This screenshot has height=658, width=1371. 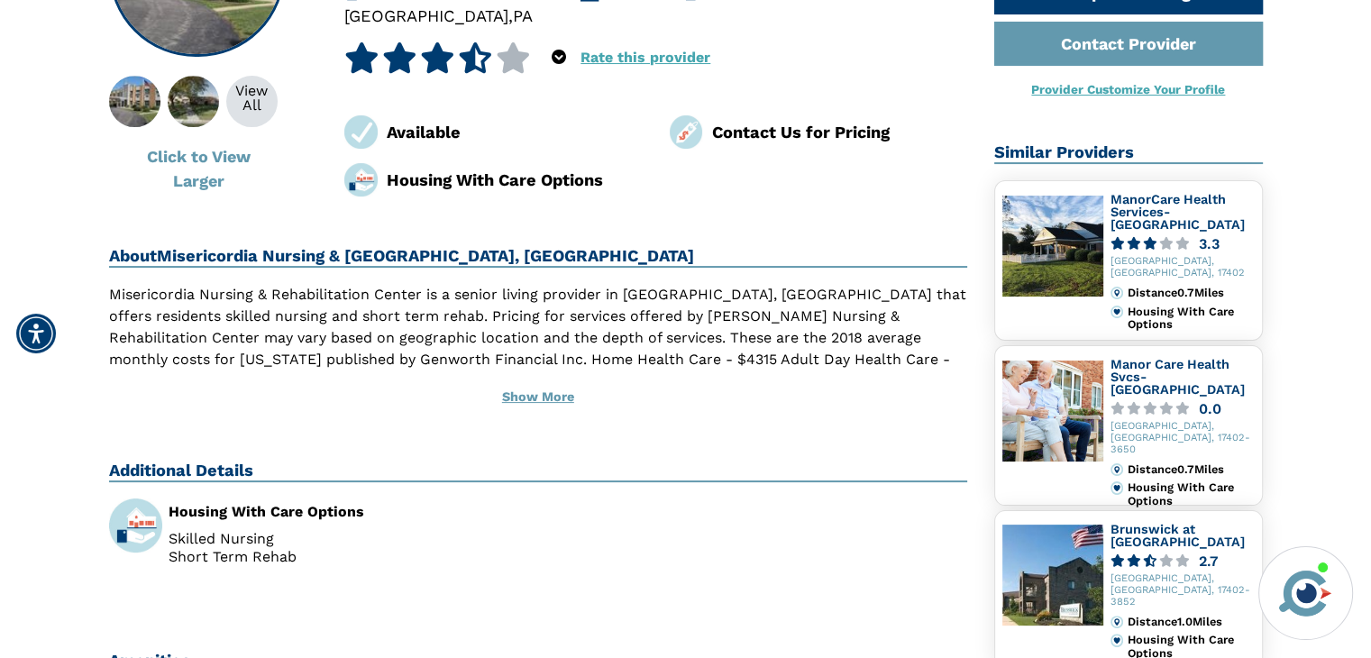 What do you see at coordinates (839, 132) in the screenshot?
I see `div: Contact Us for Pricing` at bounding box center [839, 132].